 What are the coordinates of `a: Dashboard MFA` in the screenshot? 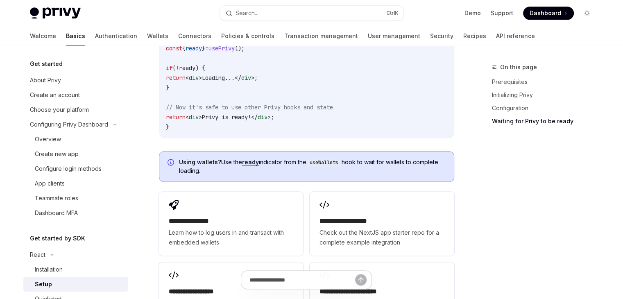 It's located at (76, 213).